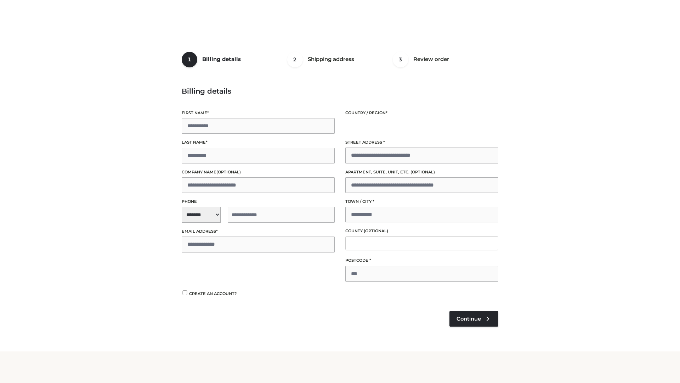 Image resolution: width=680 pixels, height=383 pixels. Describe the element at coordinates (185, 292) in the screenshot. I see `input: Create an account?` at that location.